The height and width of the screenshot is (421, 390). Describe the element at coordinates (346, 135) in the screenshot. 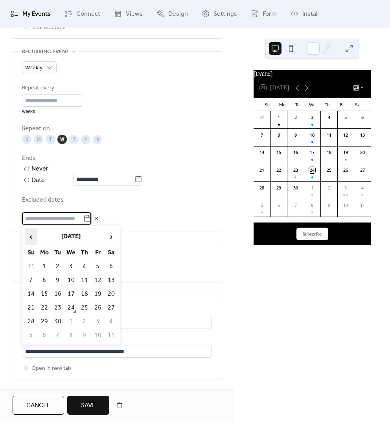

I see `div: 12` at that location.